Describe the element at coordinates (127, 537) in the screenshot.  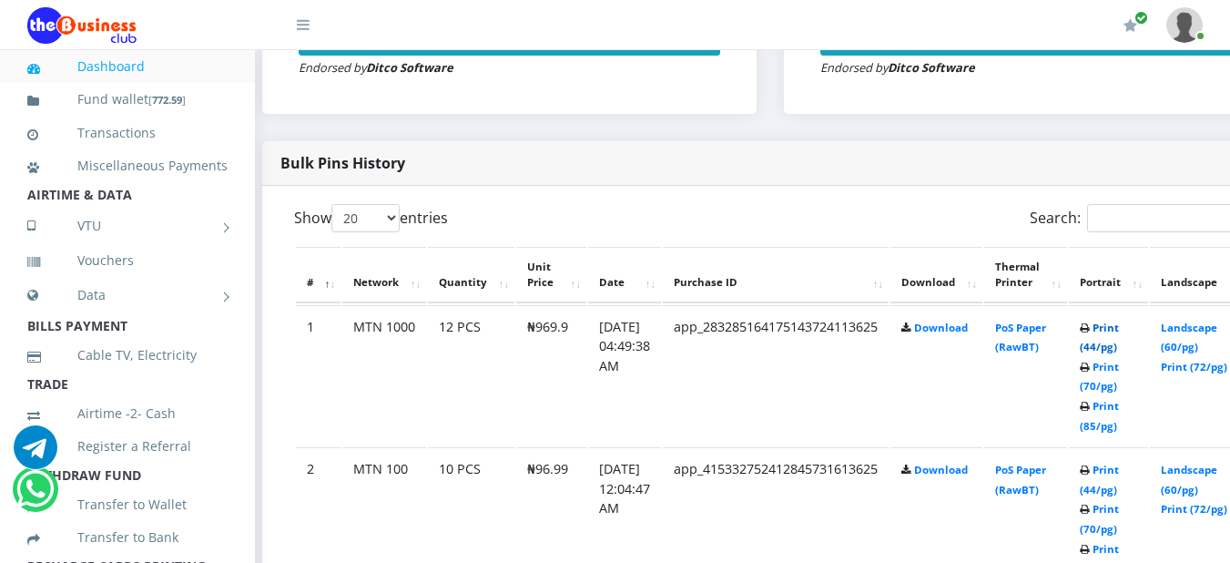
I see `a: Transfer to Bank` at that location.